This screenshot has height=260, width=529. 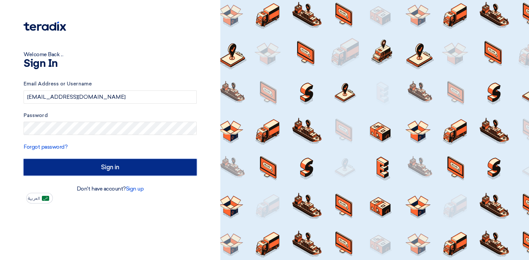 What do you see at coordinates (110, 84) in the screenshot?
I see `label: Email Address or Username` at bounding box center [110, 84].